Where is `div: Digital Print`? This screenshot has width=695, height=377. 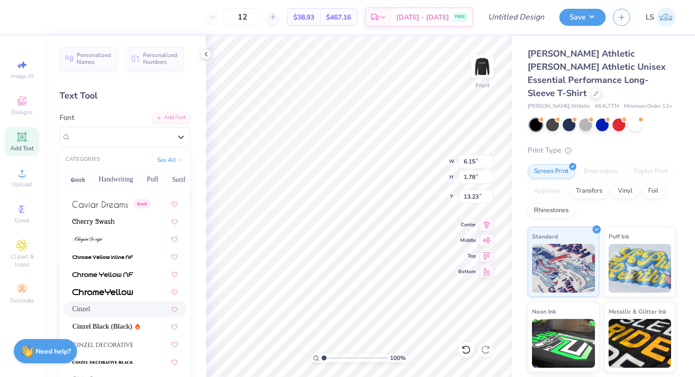 div: Digital Print is located at coordinates (650, 172).